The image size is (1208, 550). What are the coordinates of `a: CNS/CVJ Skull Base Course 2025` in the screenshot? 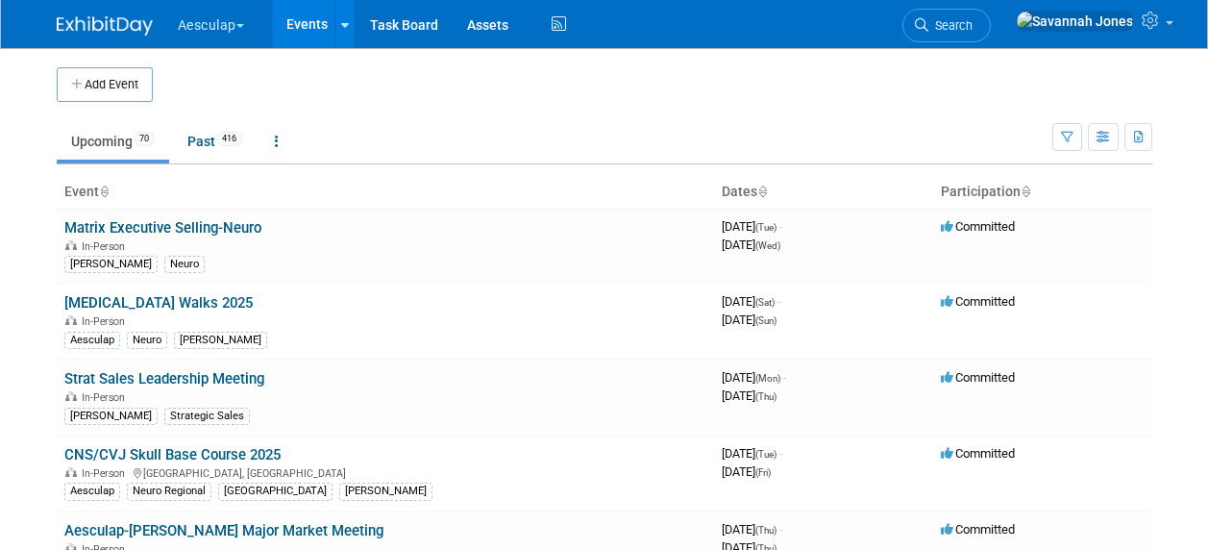 It's located at (172, 455).